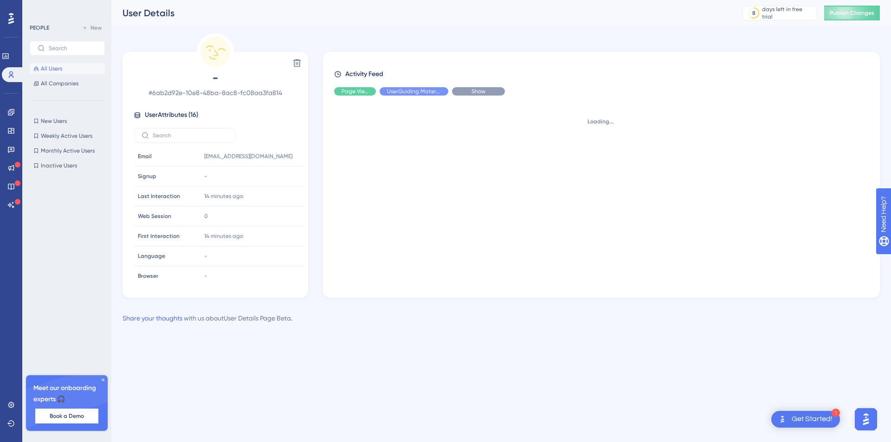 The image size is (891, 442). I want to click on span: User Attributes ( 16 ), so click(171, 115).